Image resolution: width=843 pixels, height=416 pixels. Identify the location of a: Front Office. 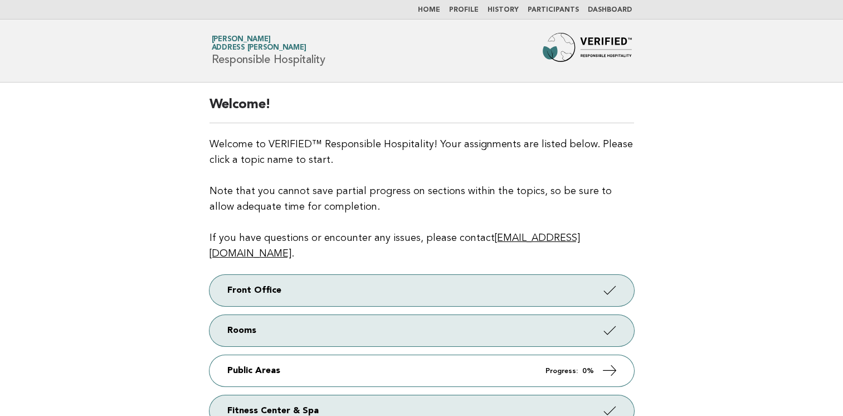
(422, 290).